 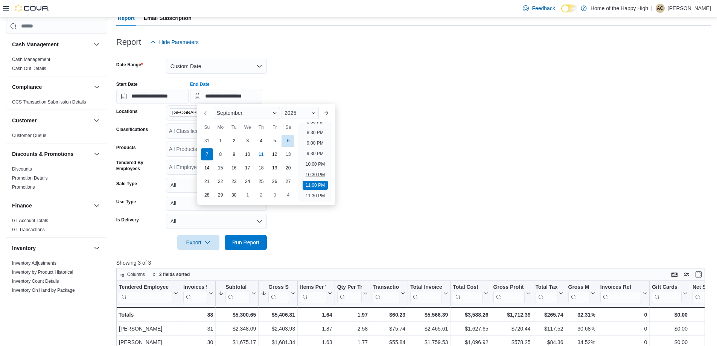 I want to click on button: Transaction Average, so click(x=389, y=293).